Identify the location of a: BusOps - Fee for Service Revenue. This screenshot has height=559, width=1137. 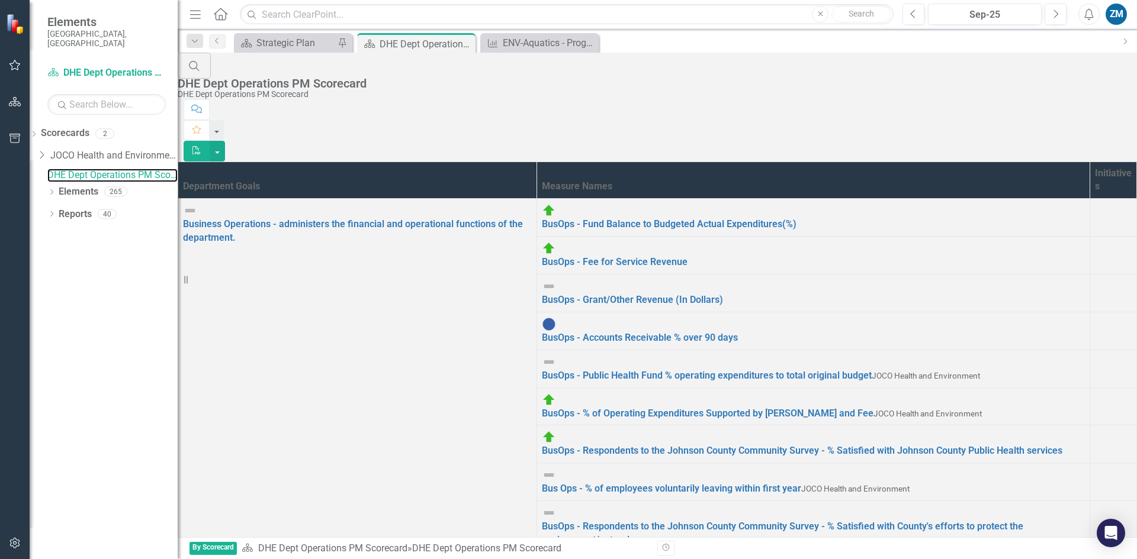
(615, 262).